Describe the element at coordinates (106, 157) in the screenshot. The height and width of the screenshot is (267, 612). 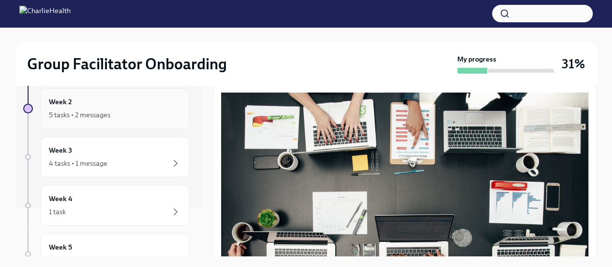
I see `a: Week 34 tasks • 1 message` at that location.